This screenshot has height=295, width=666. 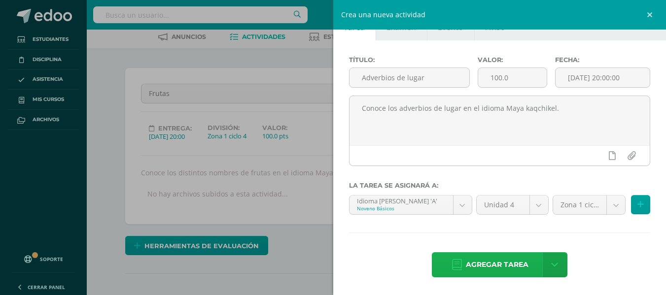 I want to click on div: Noveno Básicos, so click(x=401, y=209).